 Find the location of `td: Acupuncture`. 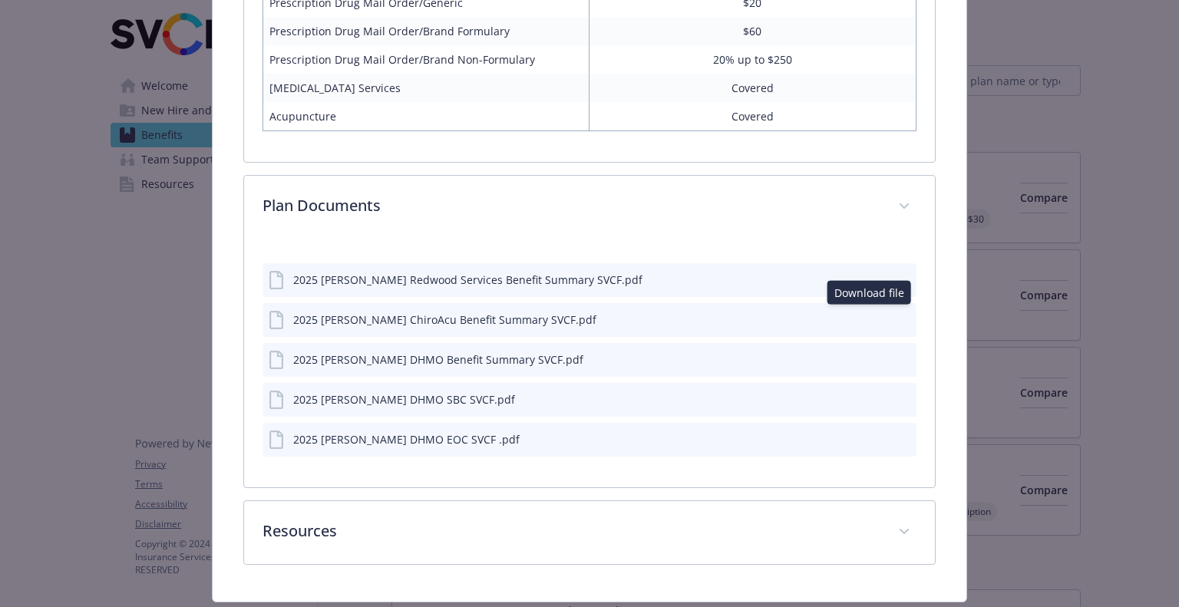

td: Acupuncture is located at coordinates (426, 117).